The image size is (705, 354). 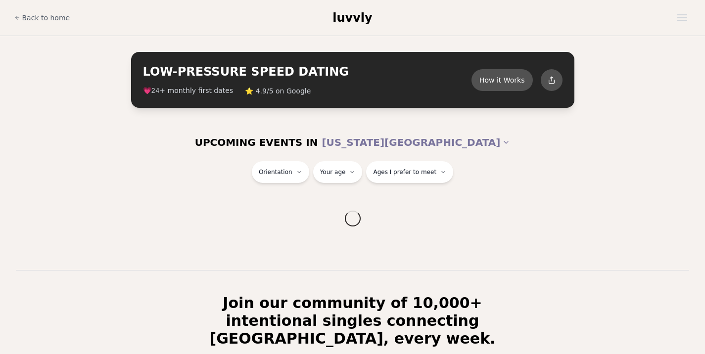 I want to click on a: Back to home, so click(x=42, y=18).